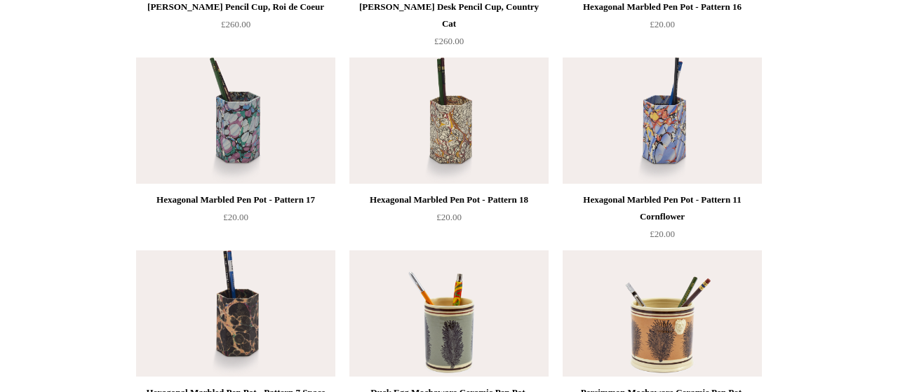 The width and height of the screenshot is (898, 392). Describe the element at coordinates (449, 200) in the screenshot. I see `div: Hexagonal Marbled Pen Pot - Pattern 18` at that location.